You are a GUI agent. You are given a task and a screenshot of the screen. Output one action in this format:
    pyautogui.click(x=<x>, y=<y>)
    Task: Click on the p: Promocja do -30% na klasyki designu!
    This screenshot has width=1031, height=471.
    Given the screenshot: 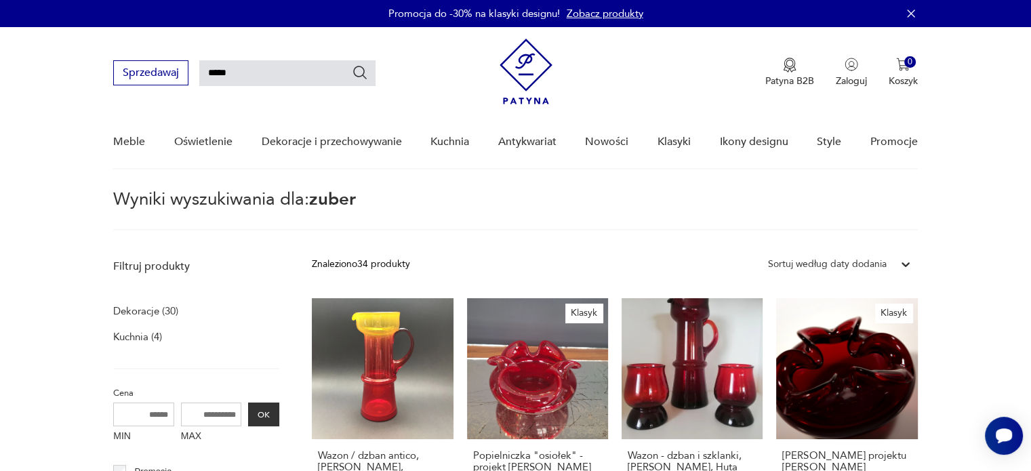 What is the action you would take?
    pyautogui.click(x=474, y=14)
    